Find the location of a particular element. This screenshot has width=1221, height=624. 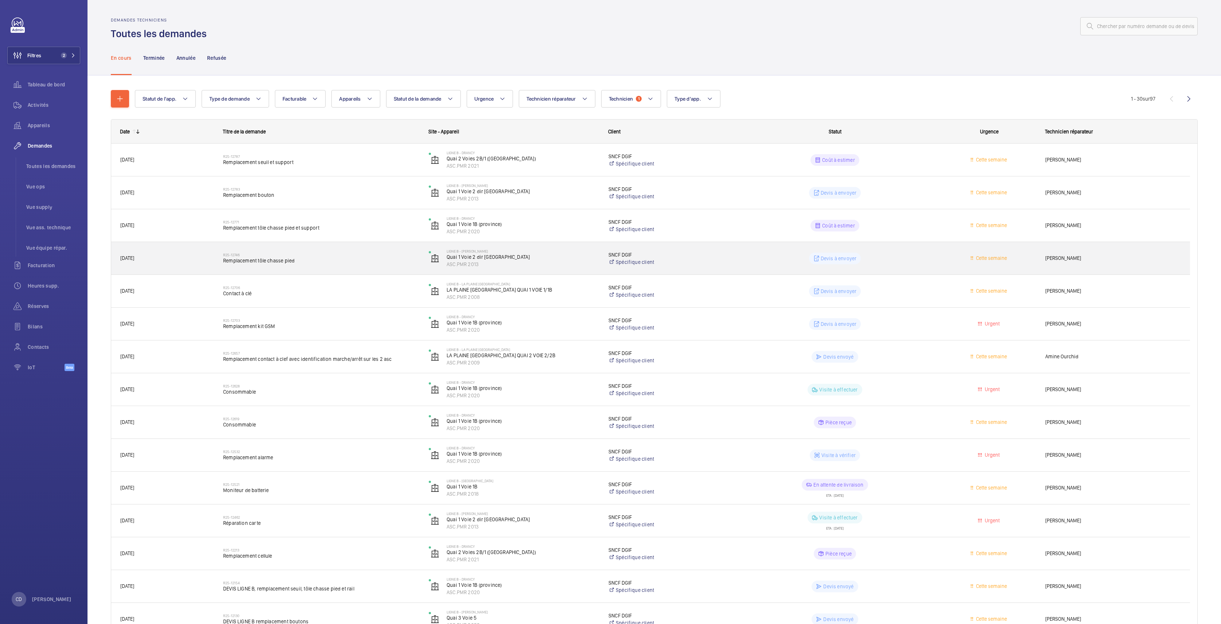

span: Urgent is located at coordinates (991, 324).